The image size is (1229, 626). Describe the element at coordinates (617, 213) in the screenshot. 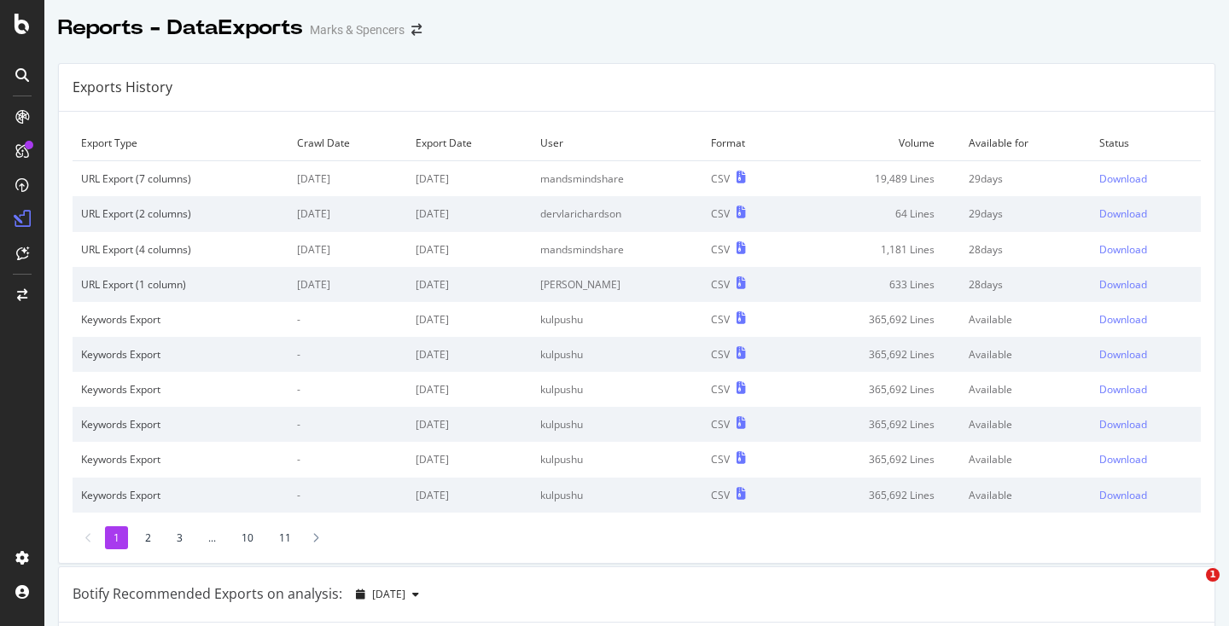

I see `td: dervlarichardson` at that location.